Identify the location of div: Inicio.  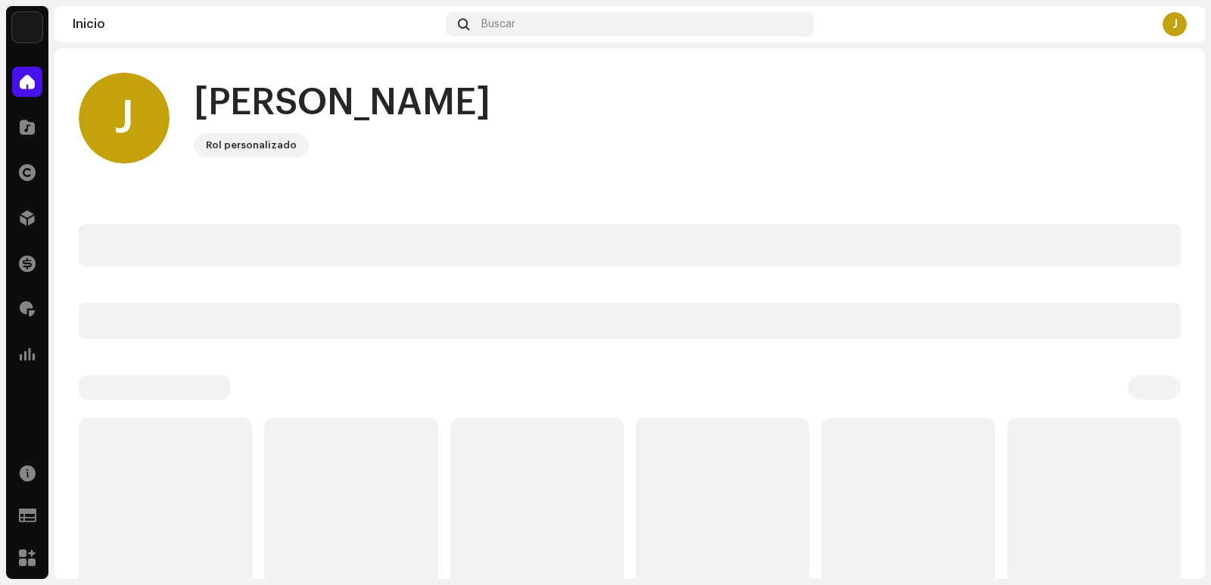
(256, 24).